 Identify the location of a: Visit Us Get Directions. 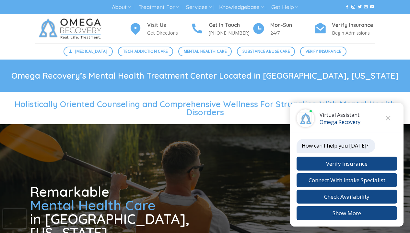
(160, 29).